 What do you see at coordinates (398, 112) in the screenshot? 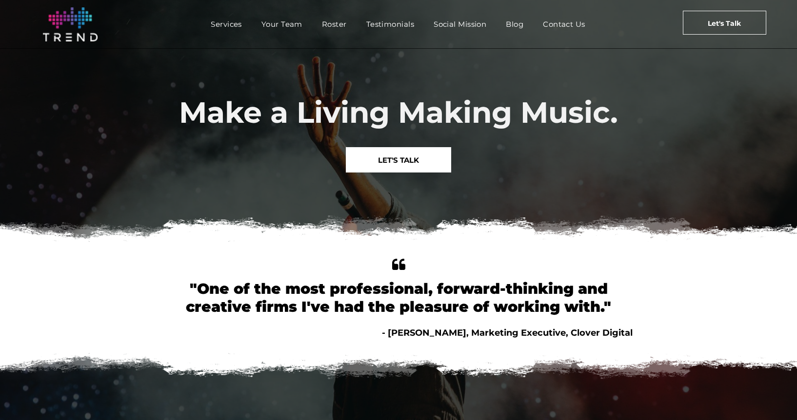
I see `span: Make a Living Making Music.` at bounding box center [398, 112].